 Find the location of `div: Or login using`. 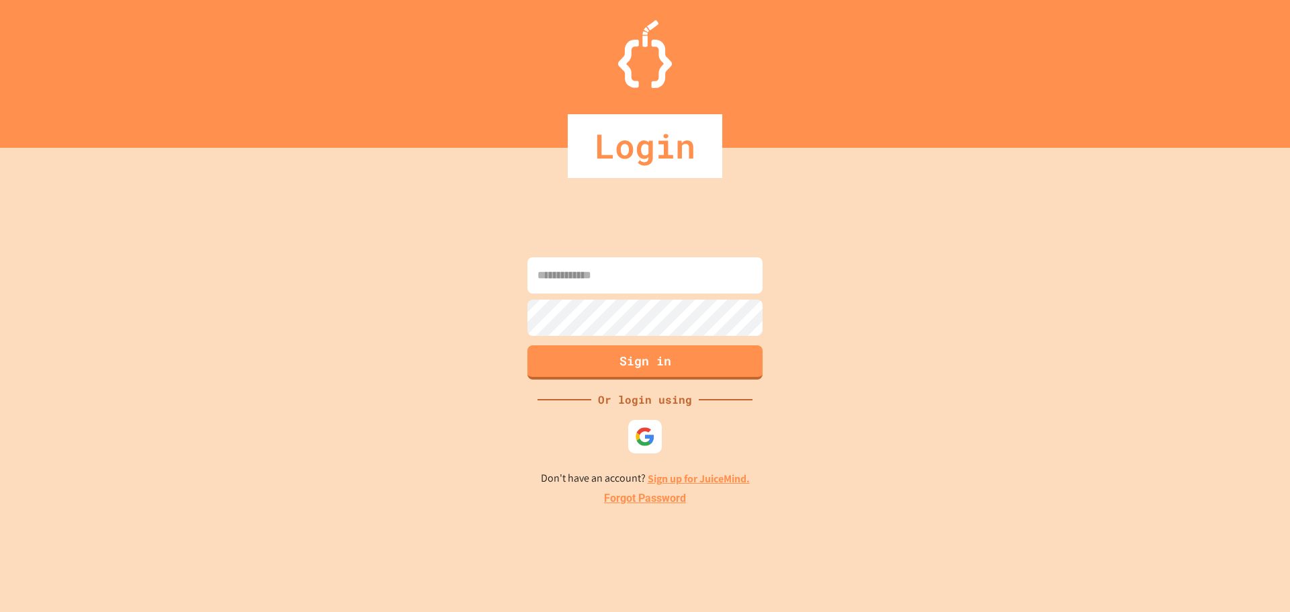

div: Or login using is located at coordinates (645, 400).